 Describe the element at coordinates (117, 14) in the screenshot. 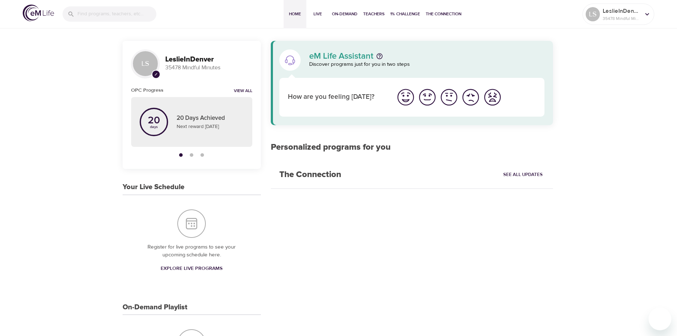

I see `input: Find programs, teachers, etc...` at that location.